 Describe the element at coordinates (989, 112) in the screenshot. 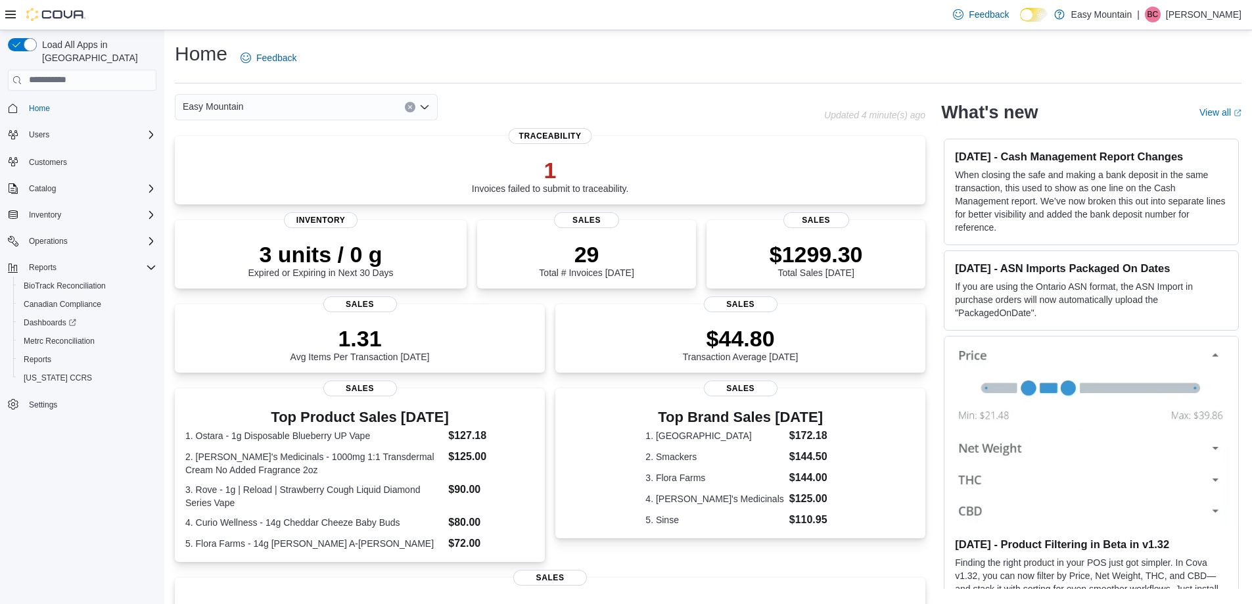

I see `h2: What's new` at that location.